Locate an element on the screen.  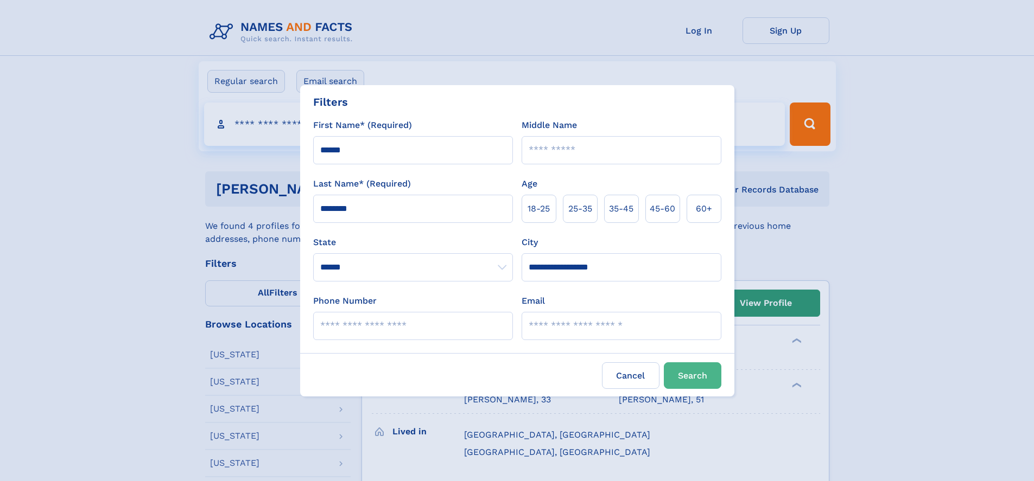
label: Phone Number is located at coordinates (345, 301).